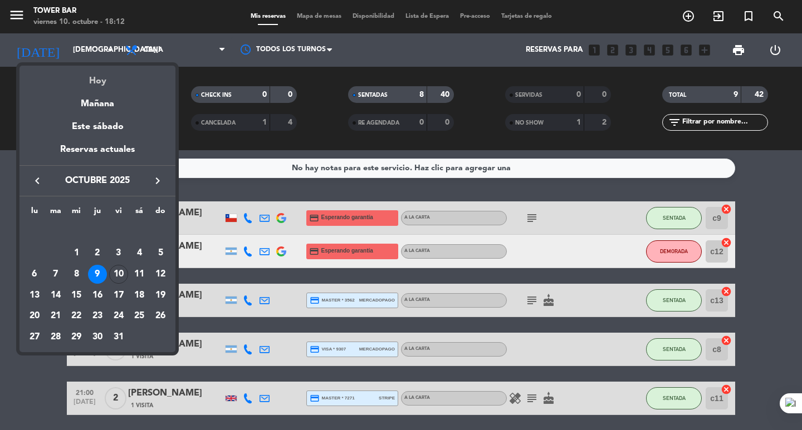  I want to click on td: OCT., so click(97, 233).